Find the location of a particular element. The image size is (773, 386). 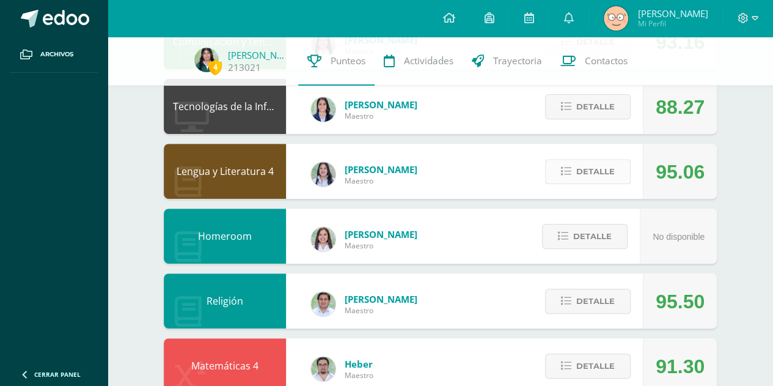

div: 88.27 is located at coordinates (680, 107).